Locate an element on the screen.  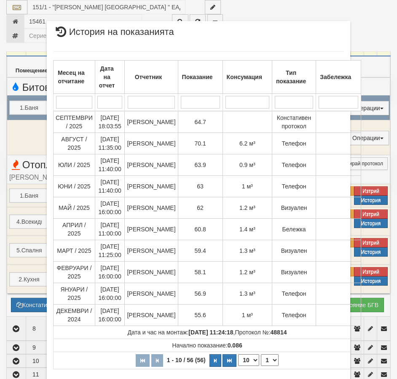
b: Забележка is located at coordinates (335, 77).